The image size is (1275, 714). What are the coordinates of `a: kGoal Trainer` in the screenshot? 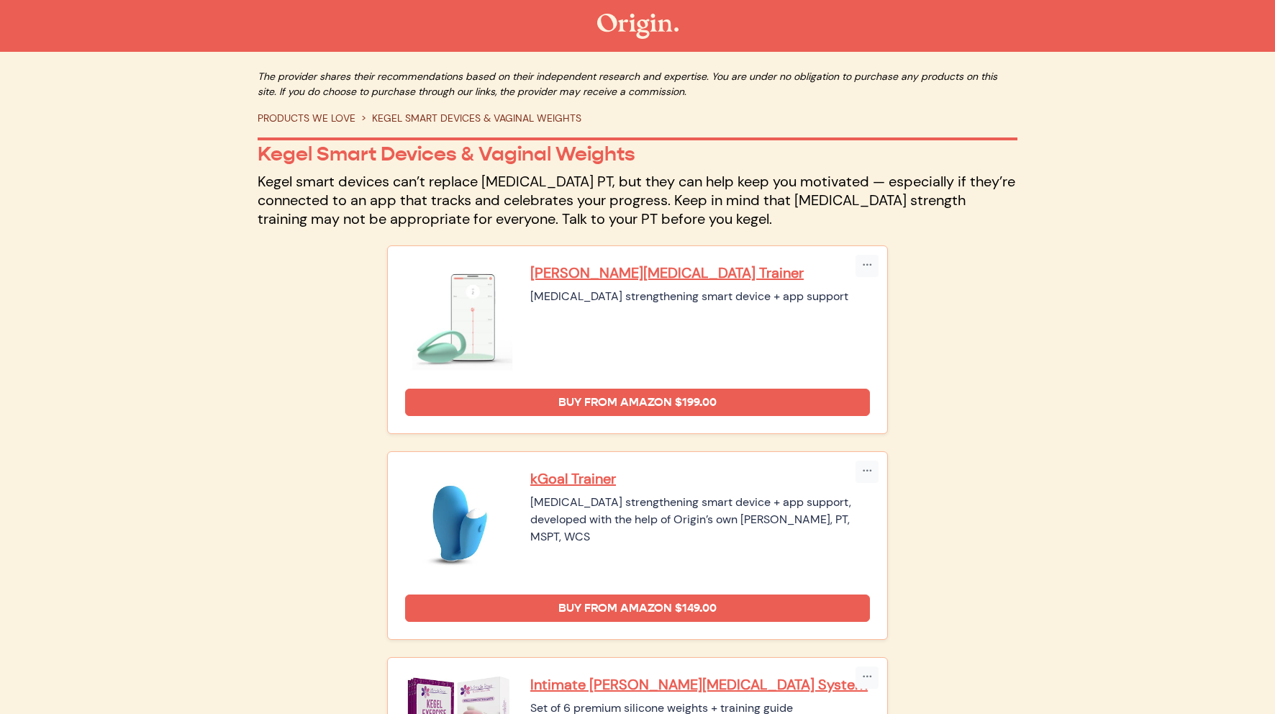 It's located at (700, 478).